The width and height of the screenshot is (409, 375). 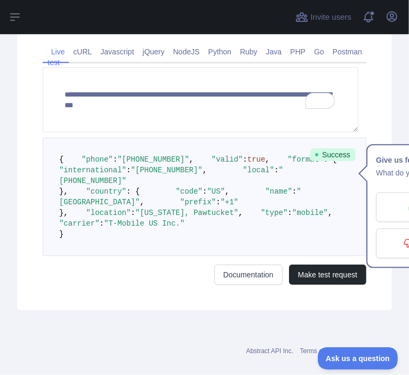 What do you see at coordinates (79, 224) in the screenshot?
I see `span: "carrier"` at bounding box center [79, 224].